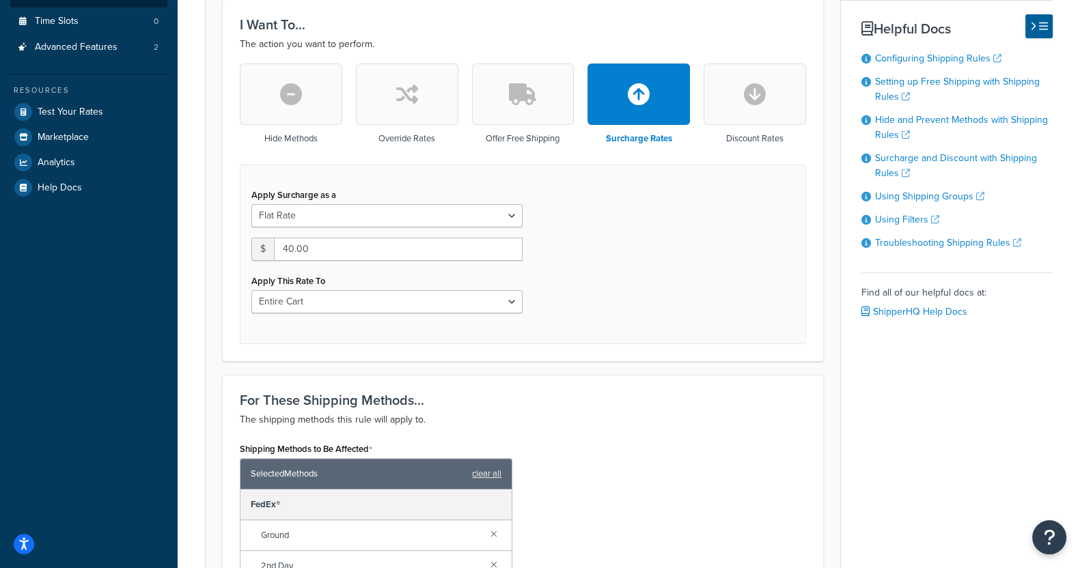 Image resolution: width=1080 pixels, height=568 pixels. Describe the element at coordinates (948, 242) in the screenshot. I see `a: Troubleshooting Shipping Rules` at that location.